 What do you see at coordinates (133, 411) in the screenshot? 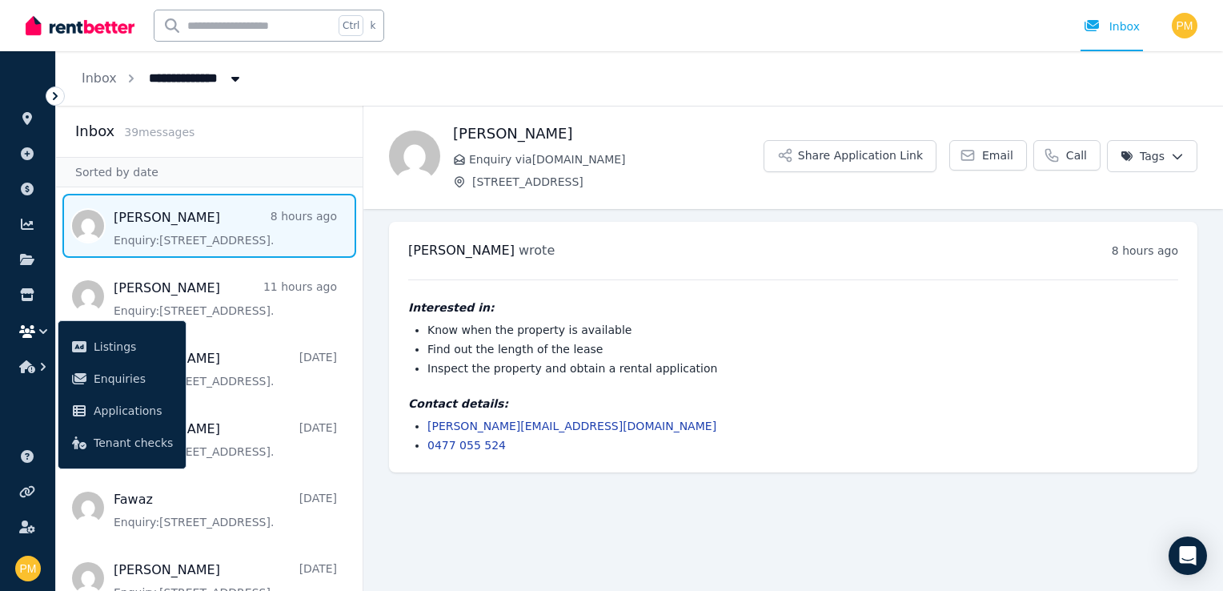
I see `span: Applications` at bounding box center [133, 411].